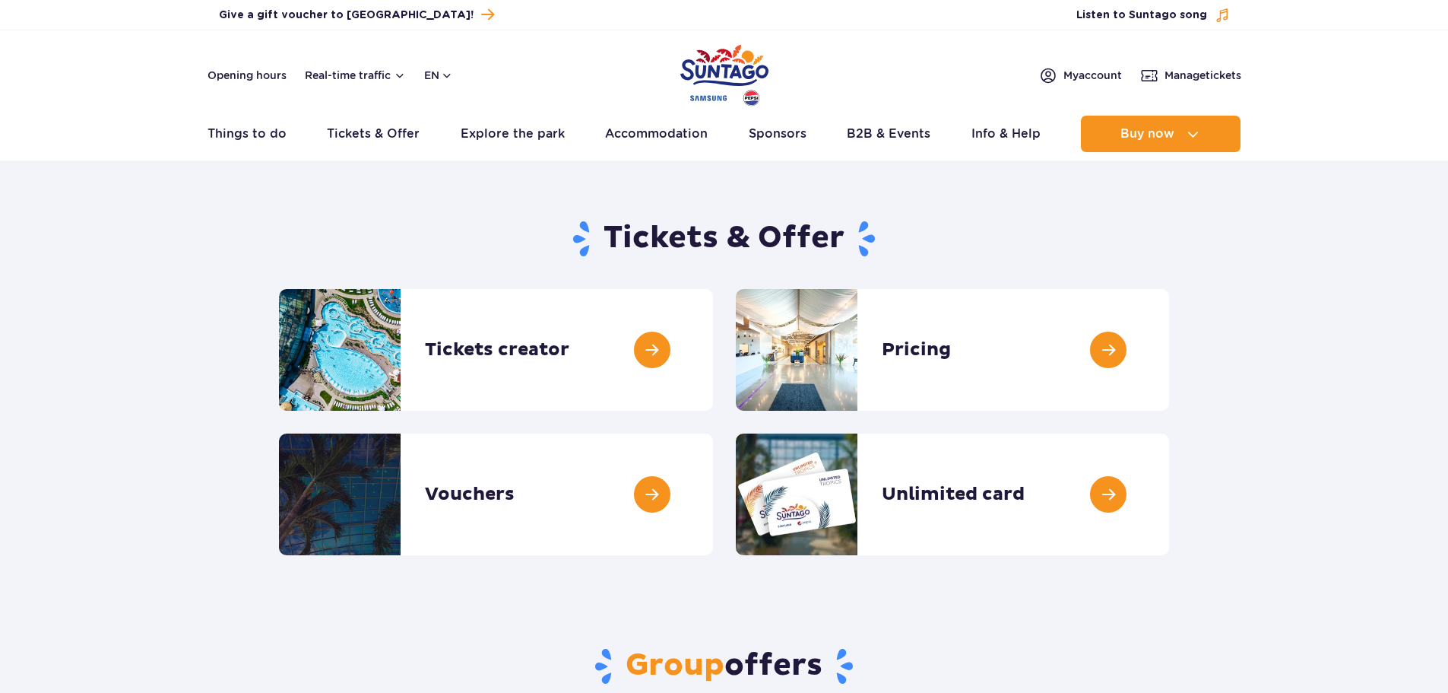 The image size is (1448, 693). I want to click on a: Opening hours, so click(247, 75).